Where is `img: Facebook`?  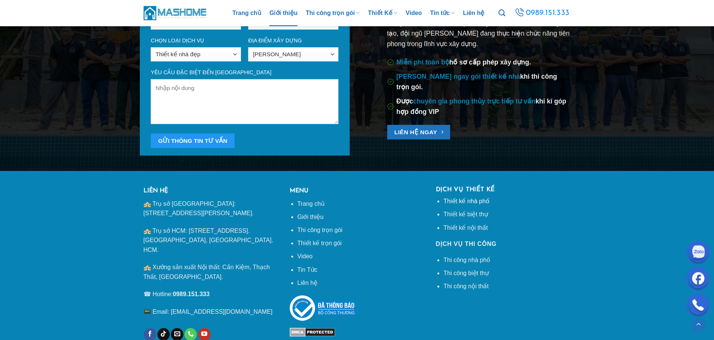 img: Facebook is located at coordinates (698, 280).